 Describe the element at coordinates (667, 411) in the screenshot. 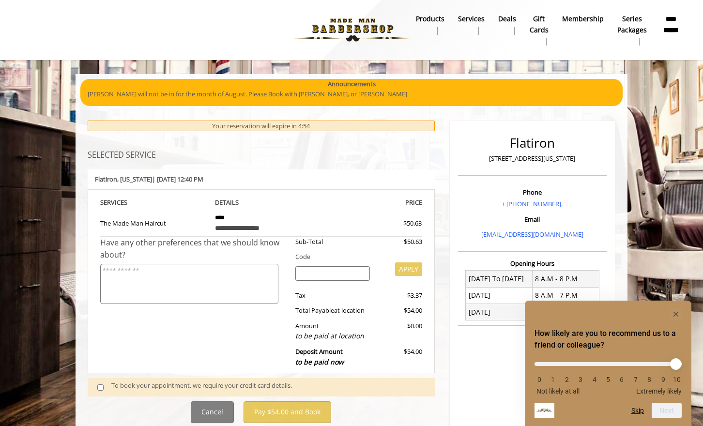

I see `button: Next question` at that location.